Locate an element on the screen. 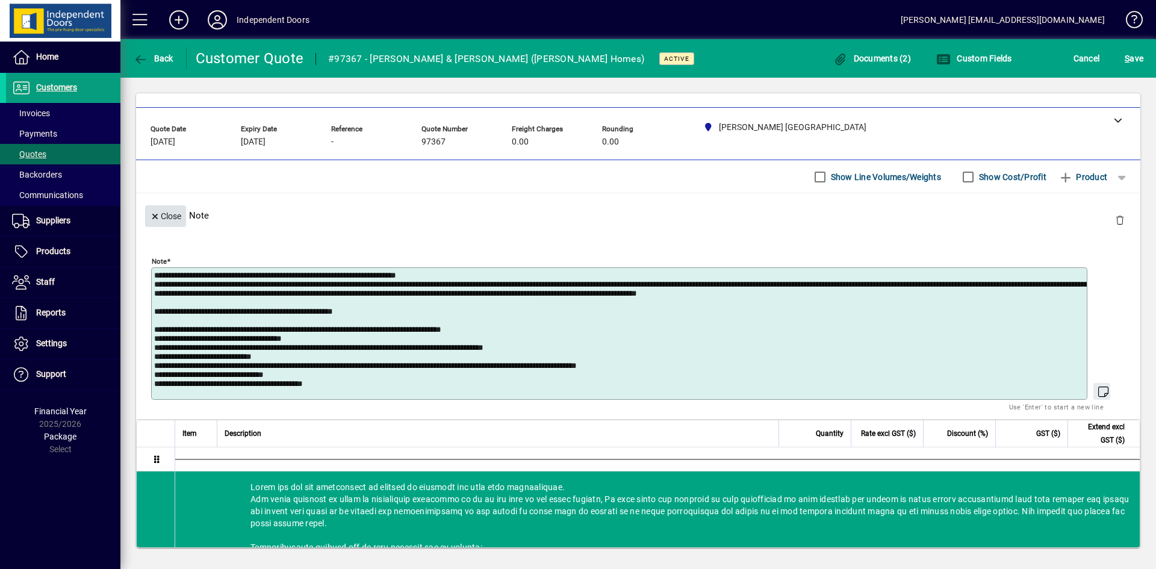  span: Discount (%) is located at coordinates (968, 434).